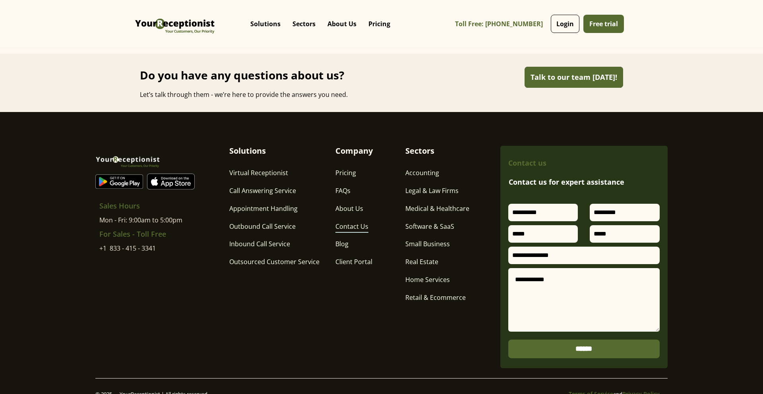 The width and height of the screenshot is (763, 394). Describe the element at coordinates (293, 75) in the screenshot. I see `h3: Do you have any questions about us?` at that location.